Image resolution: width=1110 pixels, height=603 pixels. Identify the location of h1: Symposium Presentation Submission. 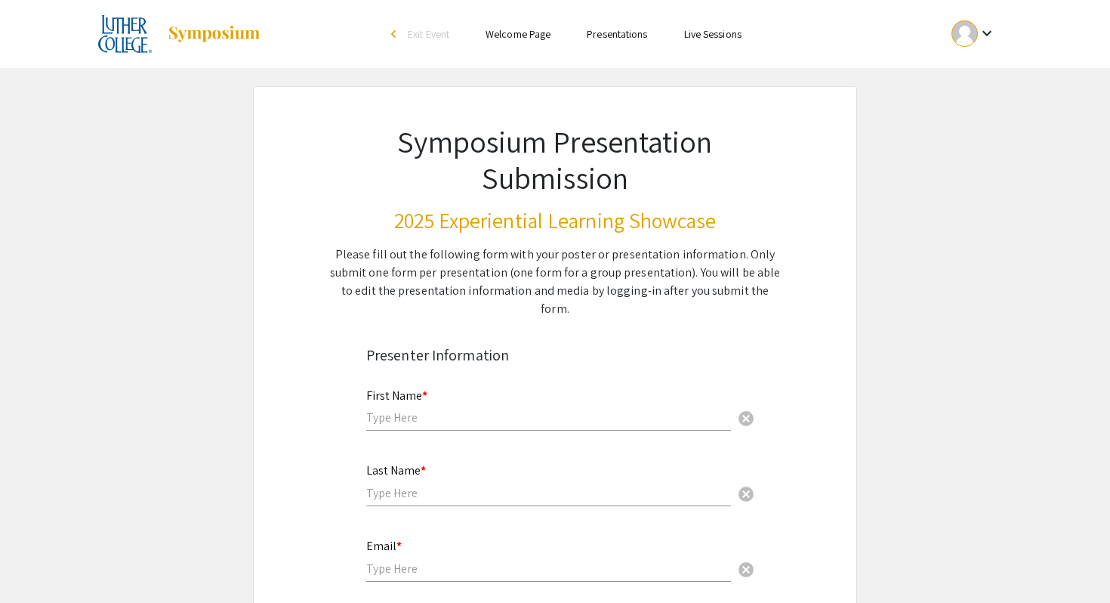
(555, 159).